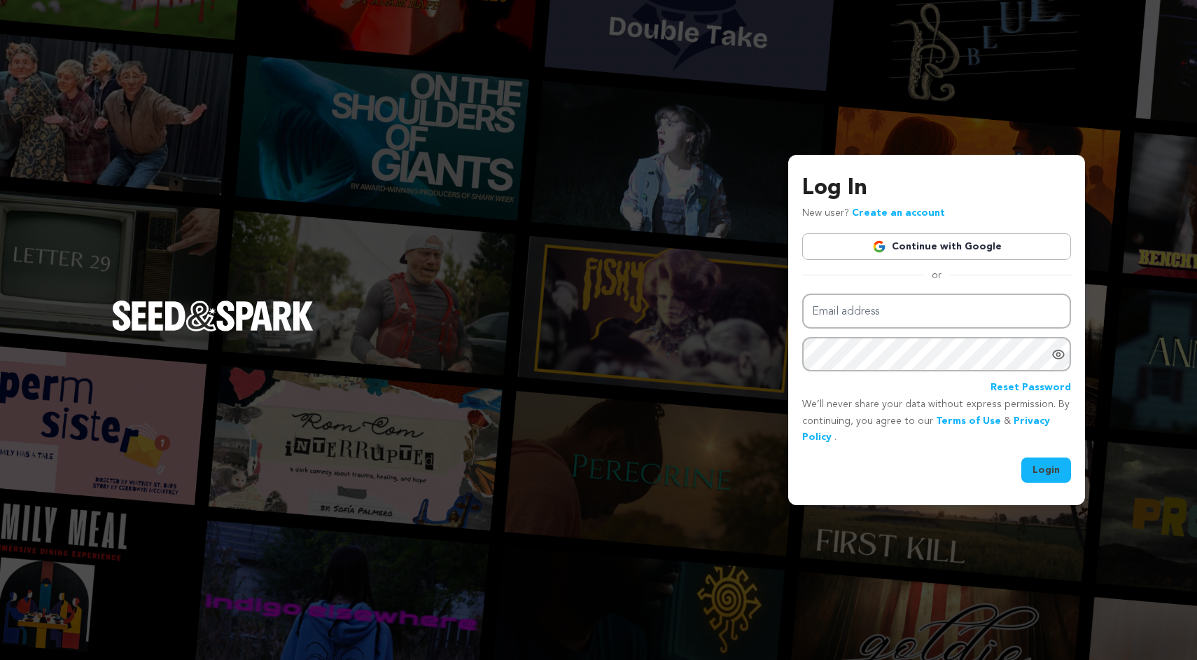 The width and height of the screenshot is (1197, 660). Describe the element at coordinates (879, 246) in the screenshot. I see `img: Google logo` at that location.